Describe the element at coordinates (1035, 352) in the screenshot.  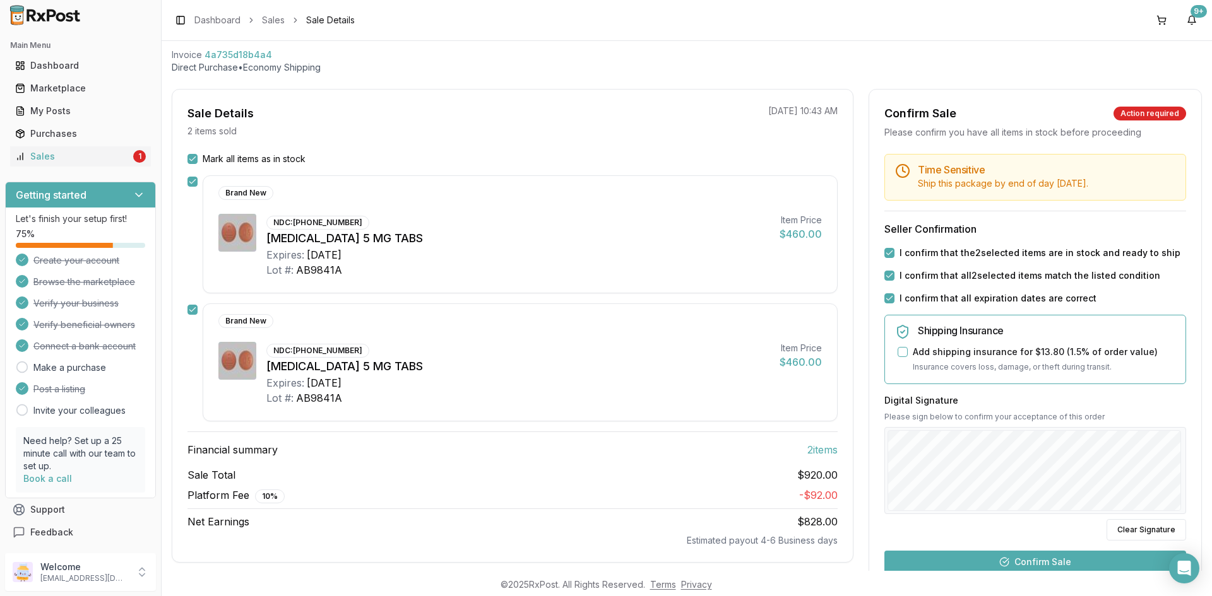
I see `label: Add shipping insurance for $13.80 ( 1.5 % of order value)` at that location.